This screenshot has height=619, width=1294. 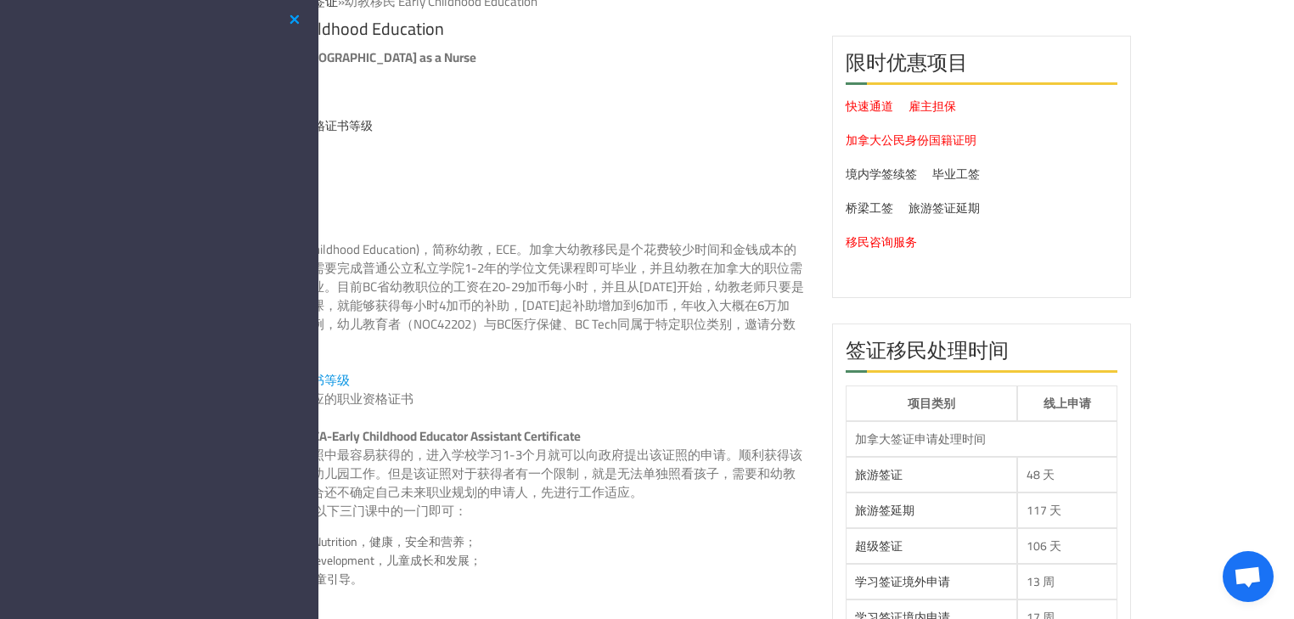 I want to click on a: 桥梁工签, so click(x=870, y=208).